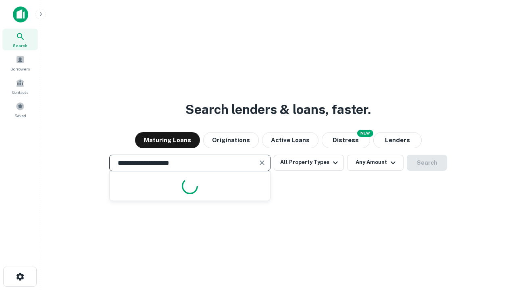 The height and width of the screenshot is (290, 516). I want to click on button: Any Amount, so click(375, 163).